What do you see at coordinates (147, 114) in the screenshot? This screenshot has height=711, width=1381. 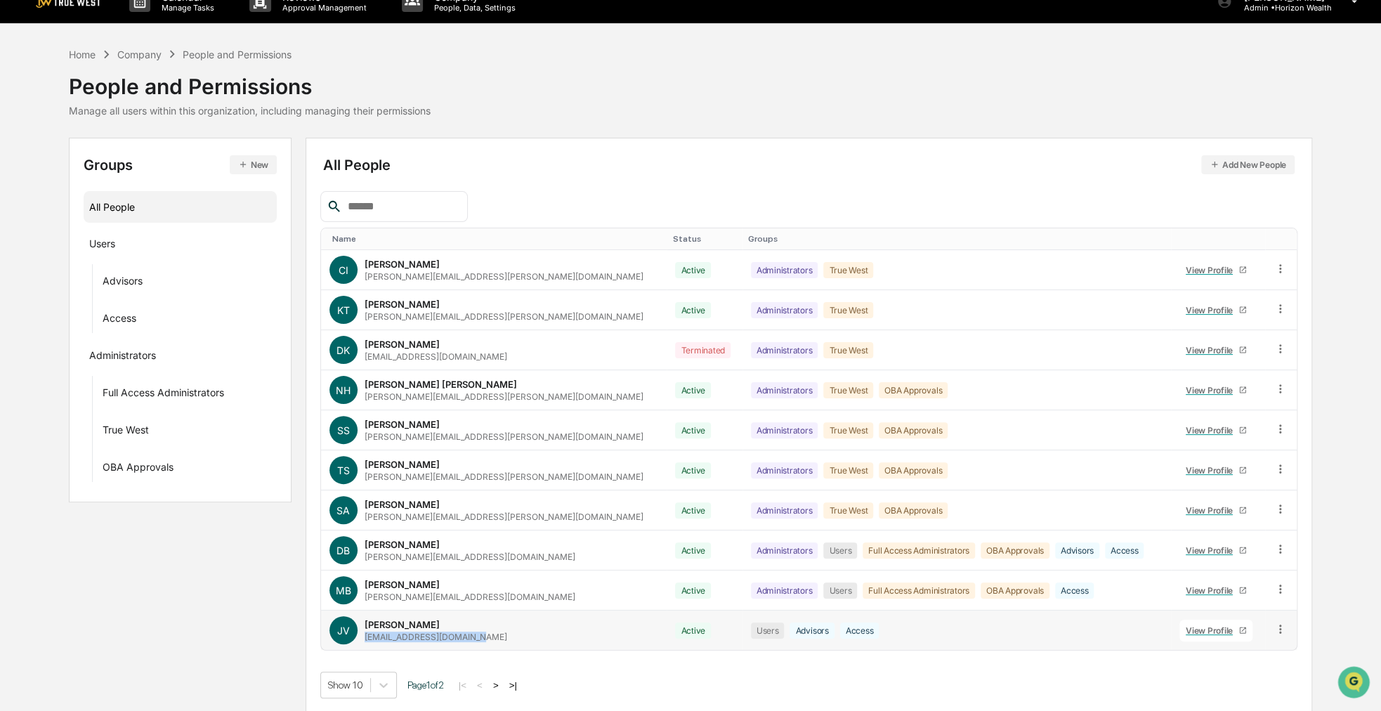 I see `div: Start new chat` at bounding box center [147, 114].